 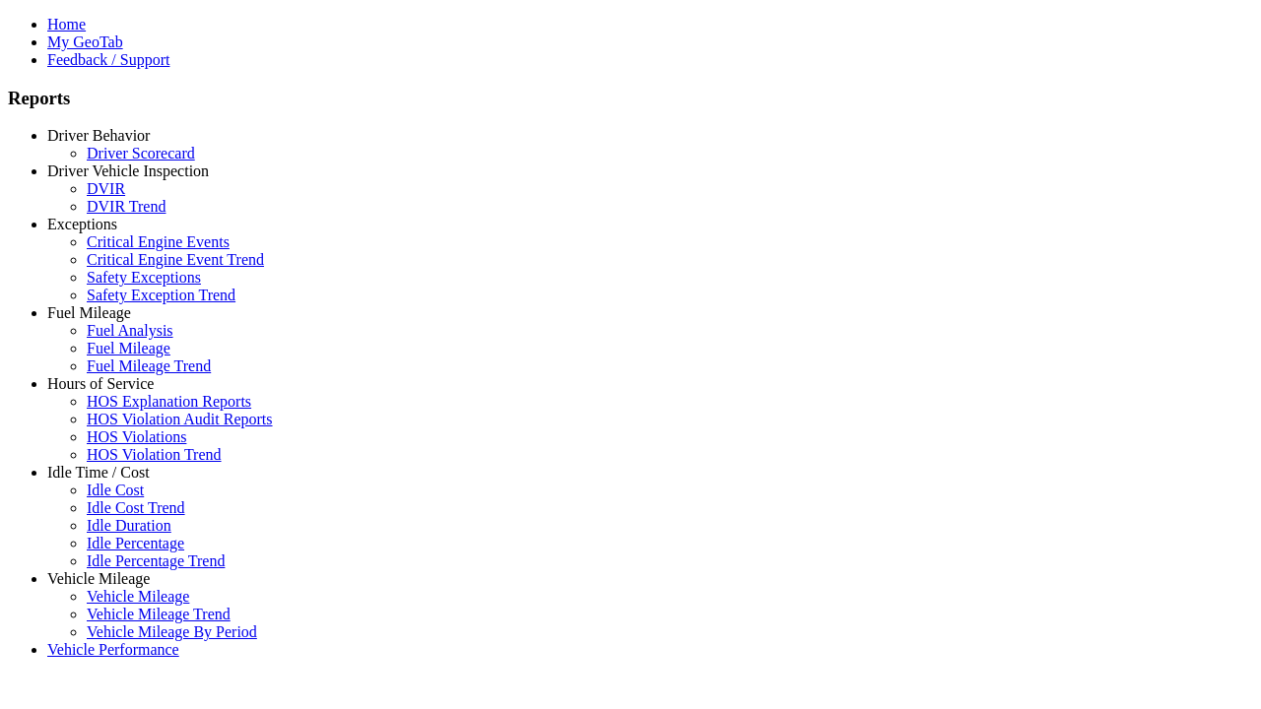 What do you see at coordinates (128, 170) in the screenshot?
I see `a: Driver Vehicle Inspection` at bounding box center [128, 170].